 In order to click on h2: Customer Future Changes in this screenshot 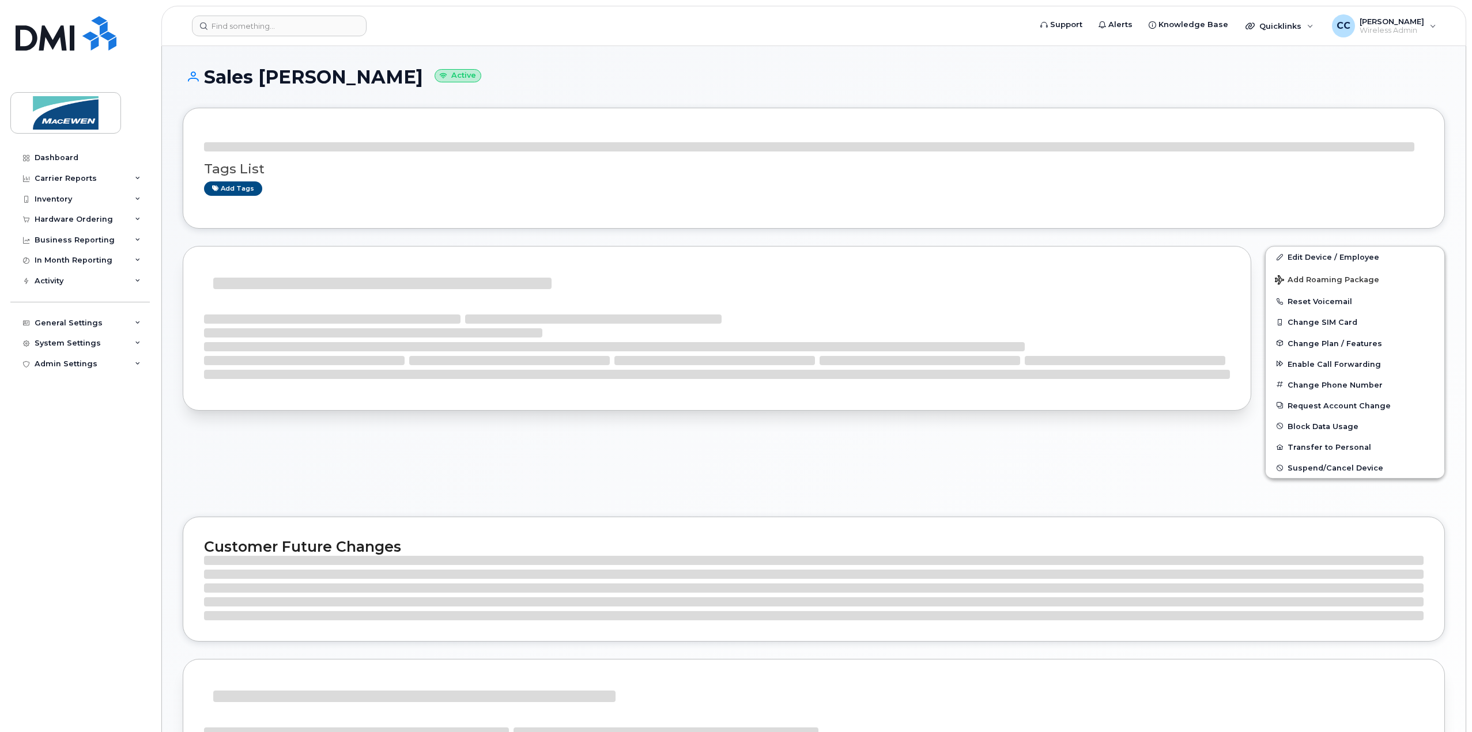, I will do `click(814, 547)`.